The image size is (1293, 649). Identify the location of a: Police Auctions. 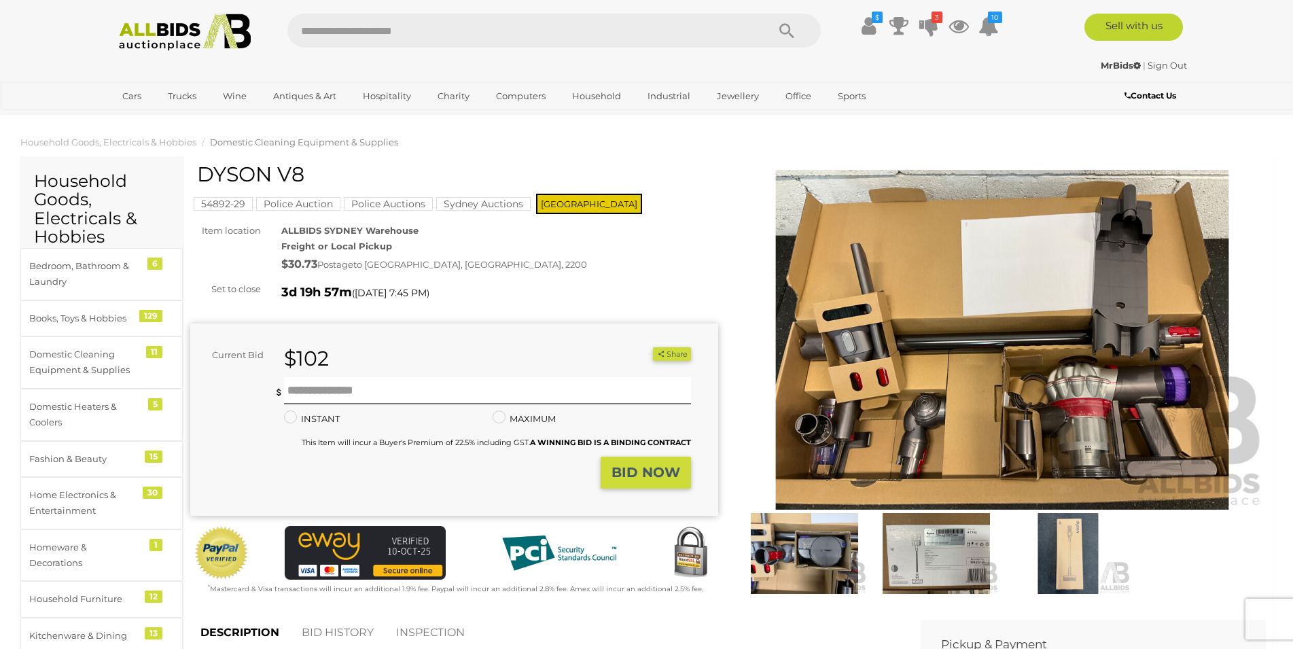
(388, 204).